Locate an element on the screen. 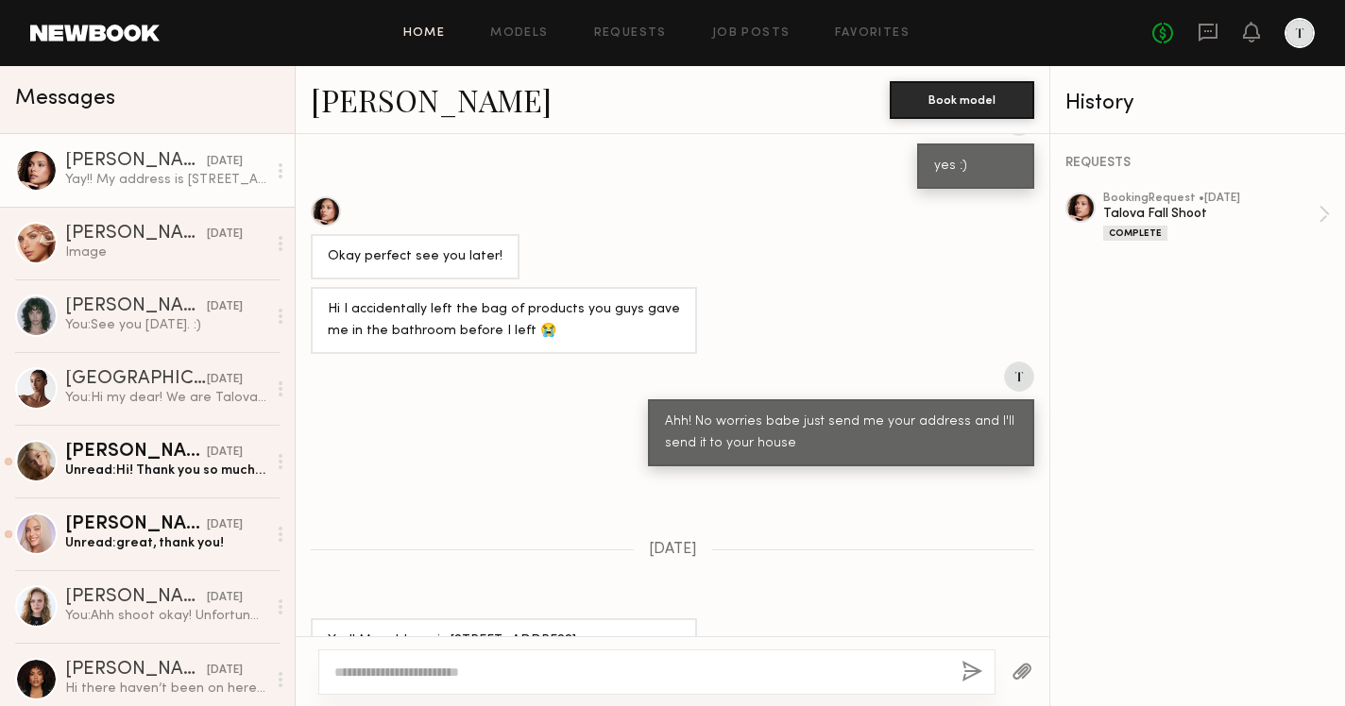 The width and height of the screenshot is (1345, 706). div: Ahh! No worries babe just send me your address and I'll send it to your house is located at coordinates (840, 433).